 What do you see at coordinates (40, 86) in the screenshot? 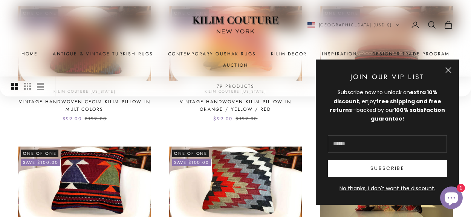
I see `button: Switch to compact product images` at bounding box center [40, 86].